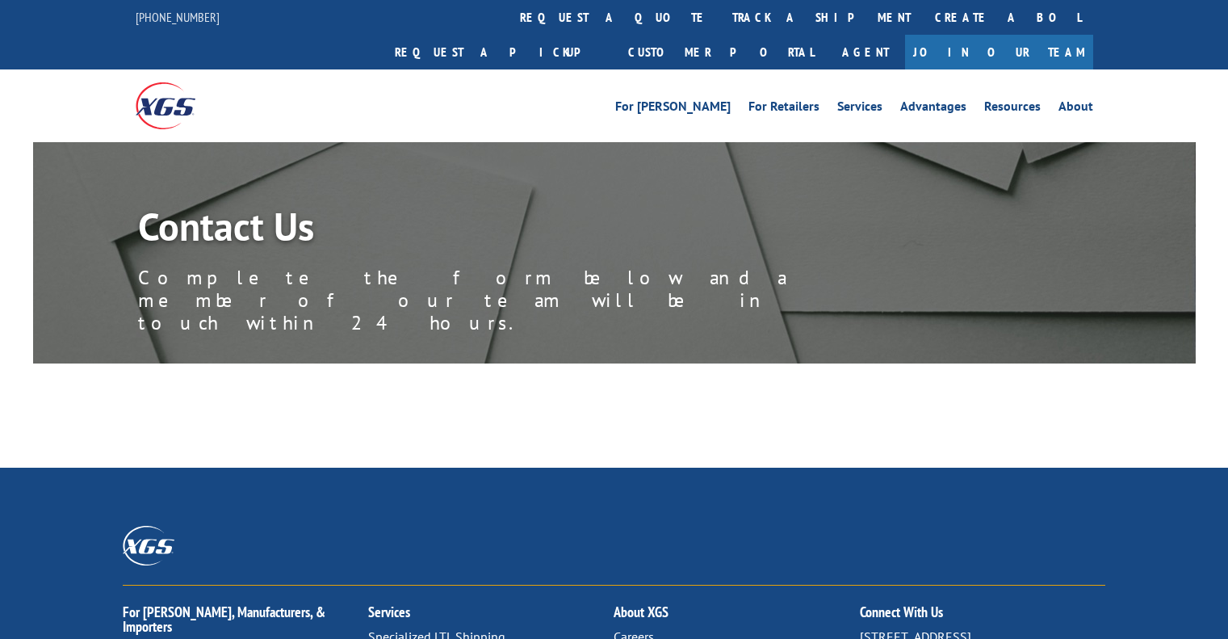 This screenshot has width=1228, height=639. Describe the element at coordinates (1013, 109) in the screenshot. I see `a: Resources` at that location.